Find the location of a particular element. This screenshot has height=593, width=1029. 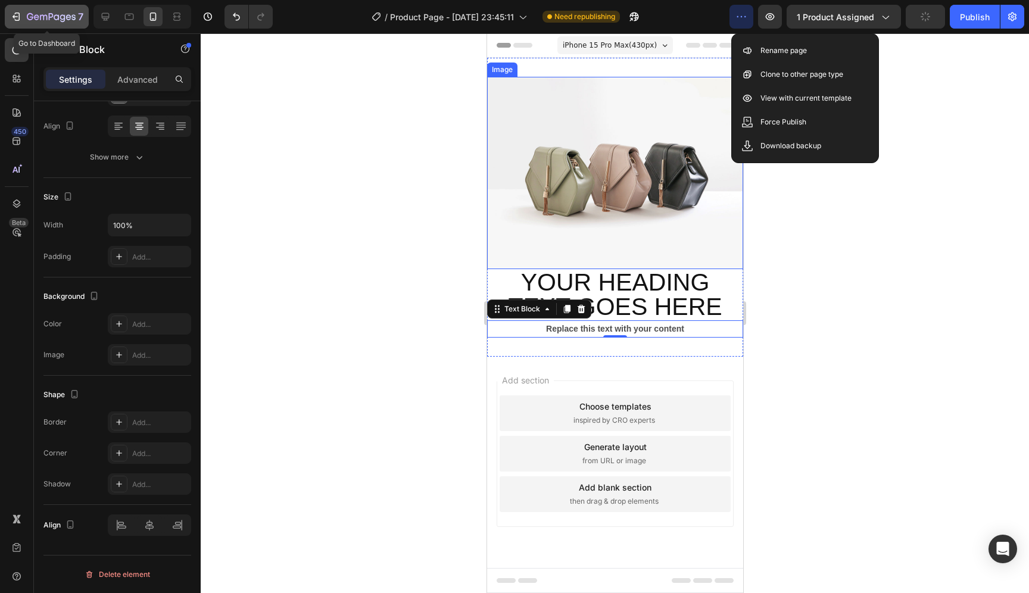

p: 7 is located at coordinates (80, 17).